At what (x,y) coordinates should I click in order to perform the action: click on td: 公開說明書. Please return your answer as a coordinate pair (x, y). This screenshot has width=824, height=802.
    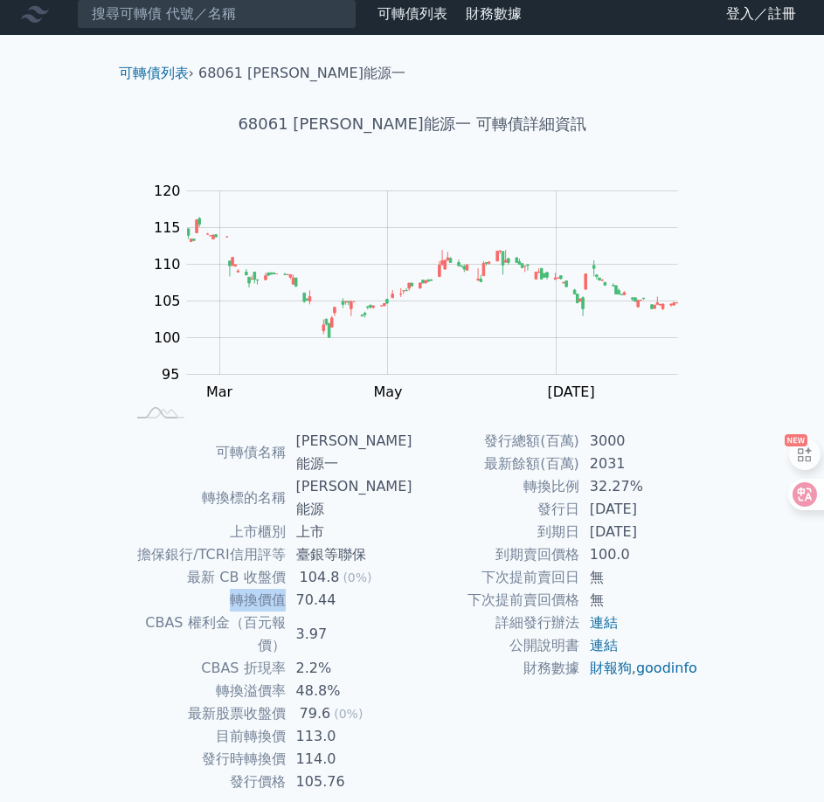
    Looking at the image, I should click on (496, 646).